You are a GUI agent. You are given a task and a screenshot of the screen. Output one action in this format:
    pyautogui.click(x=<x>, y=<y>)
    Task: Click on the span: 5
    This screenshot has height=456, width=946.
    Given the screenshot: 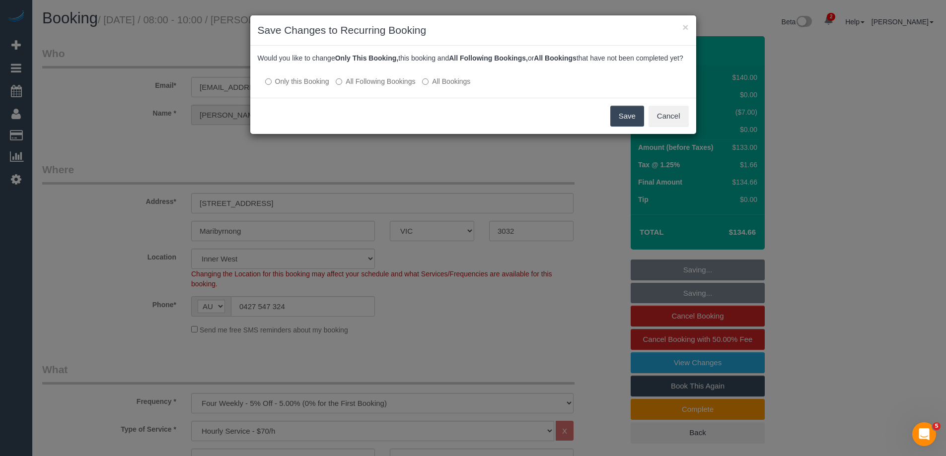 What is the action you would take?
    pyautogui.click(x=937, y=427)
    